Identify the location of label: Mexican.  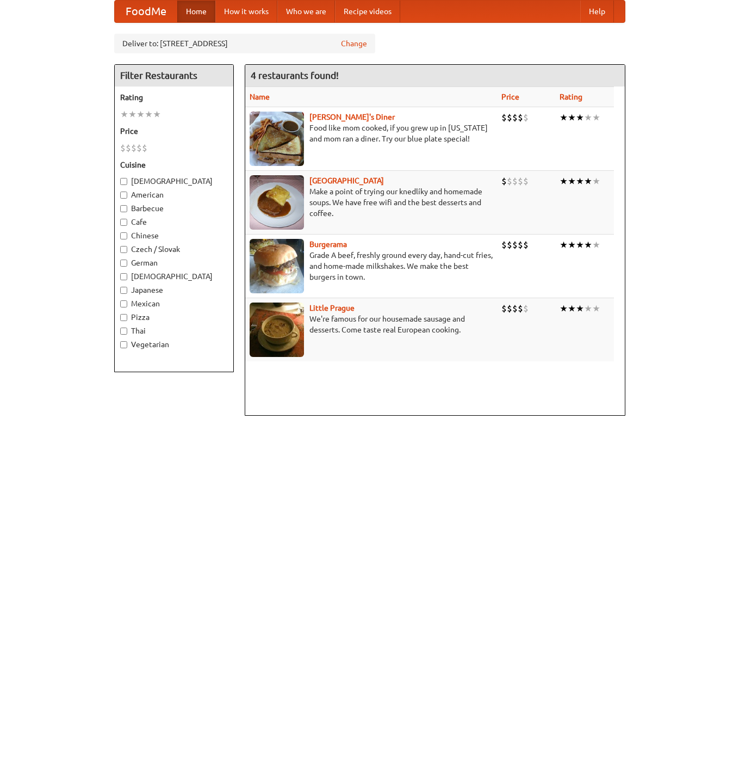
(174, 303).